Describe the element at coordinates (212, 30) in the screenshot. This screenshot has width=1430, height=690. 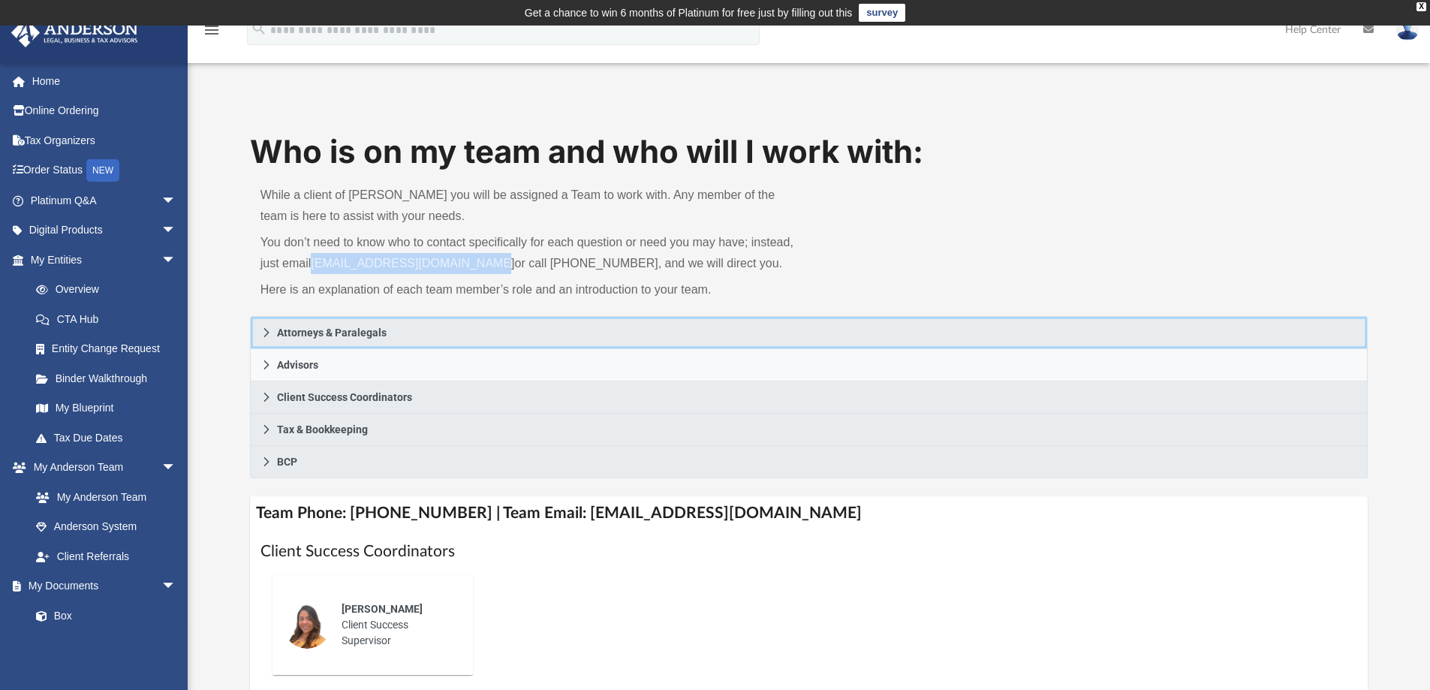
I see `i: menu` at that location.